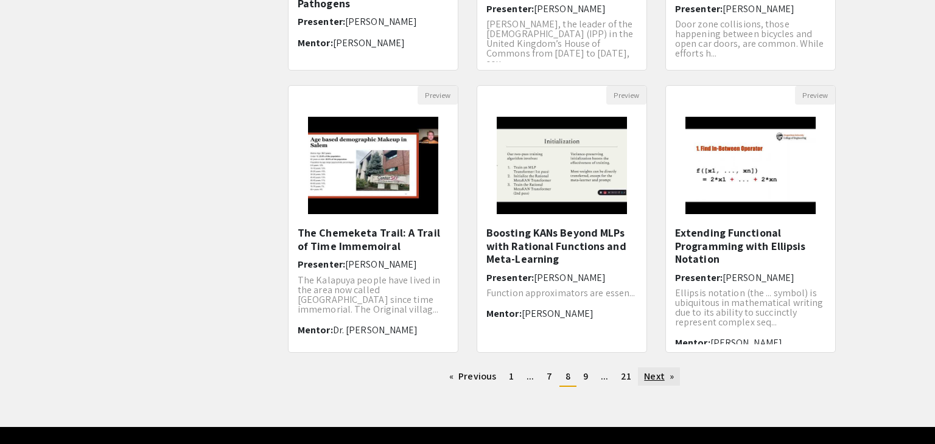 The width and height of the screenshot is (935, 444). Describe the element at coordinates (750, 166) in the screenshot. I see `img: <p>Extending Functional Programming with Ellipsis Notation</p>` at that location.